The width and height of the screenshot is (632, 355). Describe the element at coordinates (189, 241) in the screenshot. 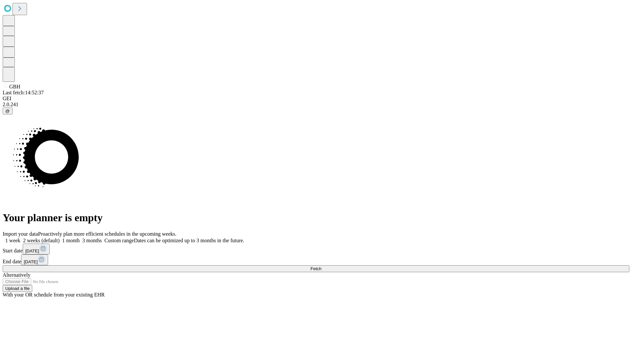

I see `span: Dates can be optimized up to 3 months in the future.` at that location.